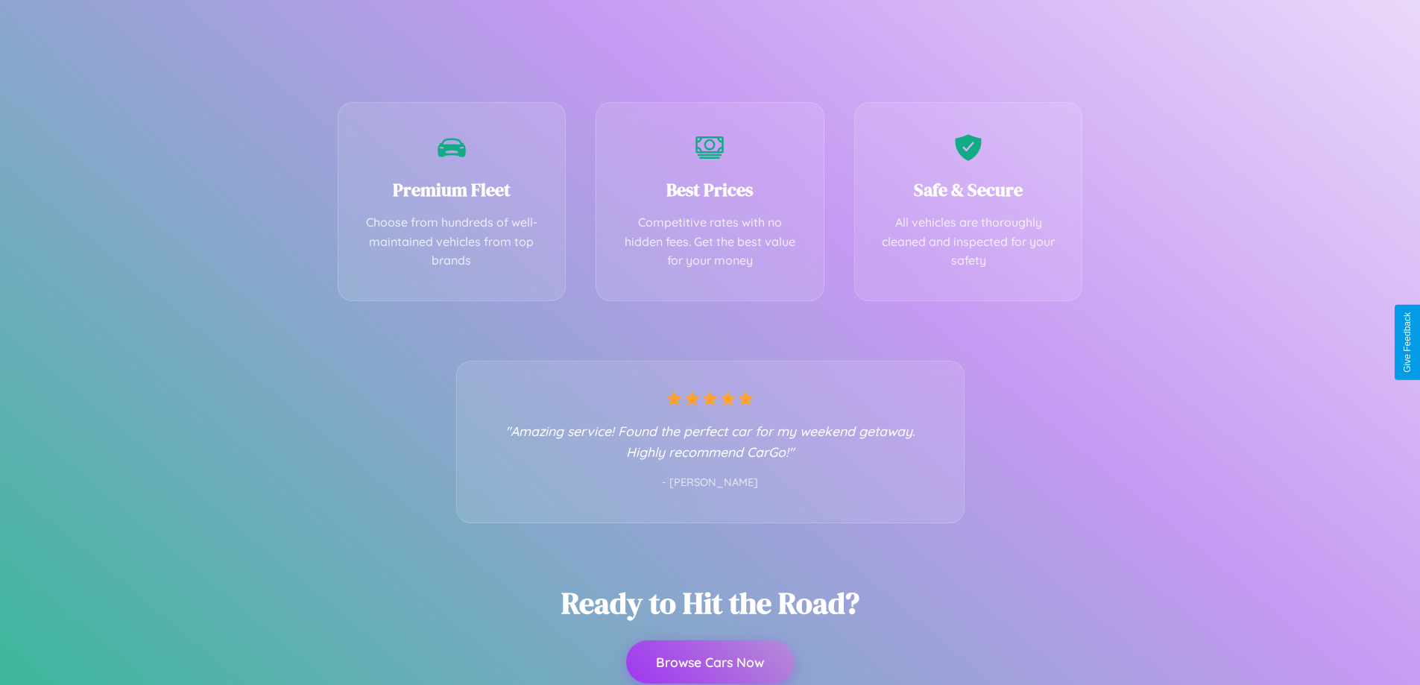  Describe the element at coordinates (711, 441) in the screenshot. I see `p: "Amazing service! Found the perfect car for my weekend getaway. Highly recommend CarGo!"` at that location.